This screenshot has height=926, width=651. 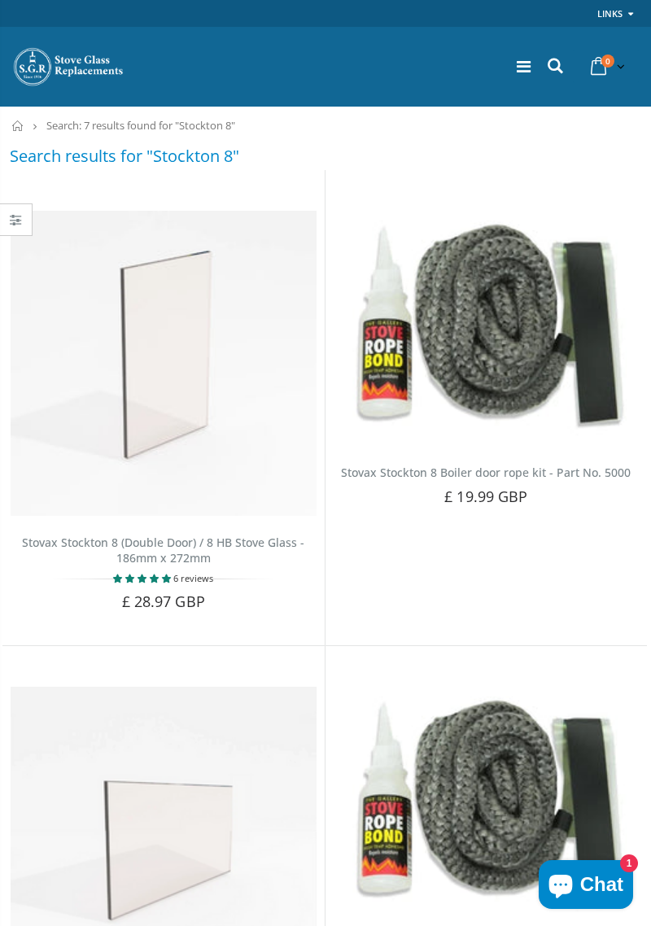 I want to click on a: Menu, so click(x=523, y=66).